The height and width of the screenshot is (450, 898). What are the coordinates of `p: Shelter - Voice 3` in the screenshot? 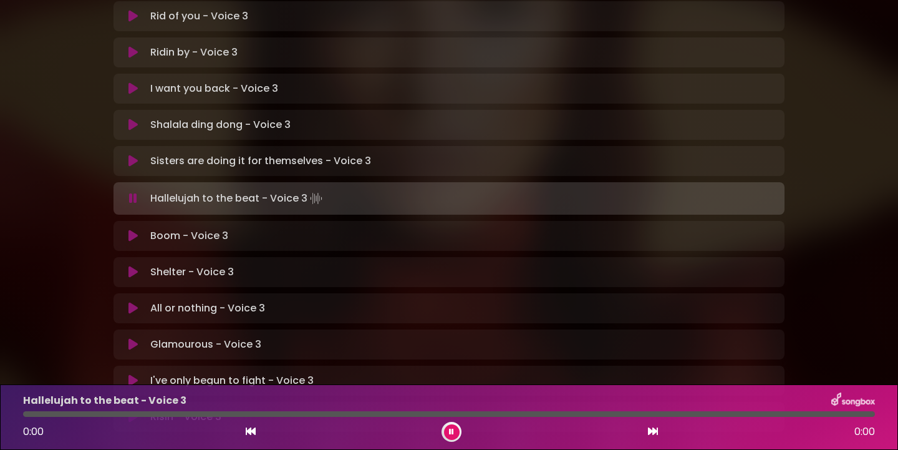 It's located at (192, 272).